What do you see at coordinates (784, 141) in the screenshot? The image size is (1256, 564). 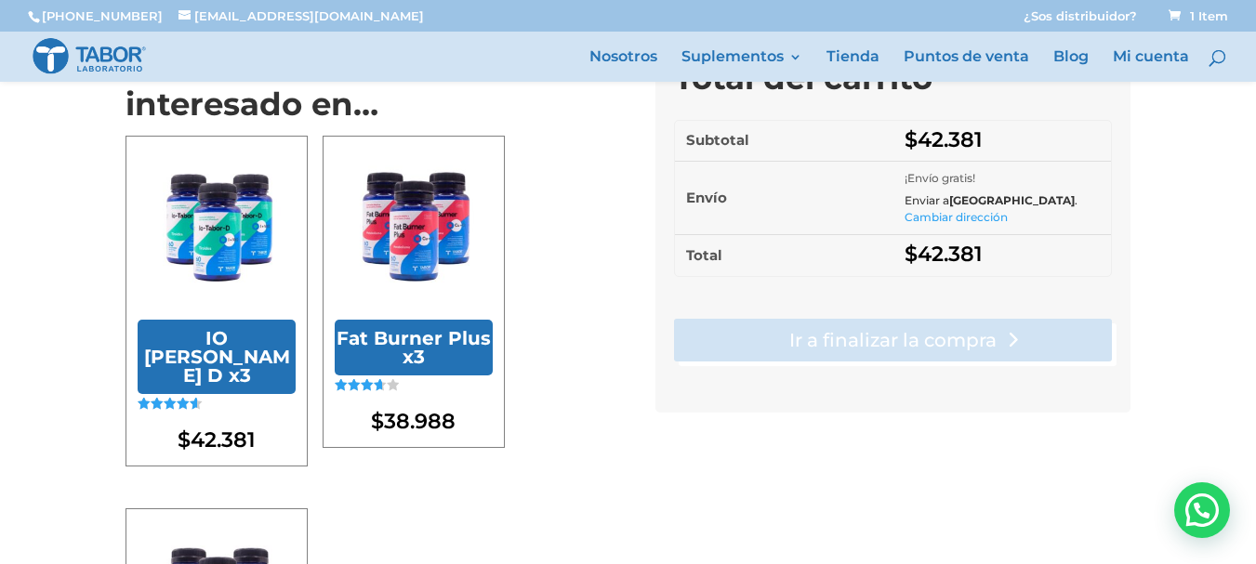 I see `th: Subtotal` at bounding box center [784, 141].